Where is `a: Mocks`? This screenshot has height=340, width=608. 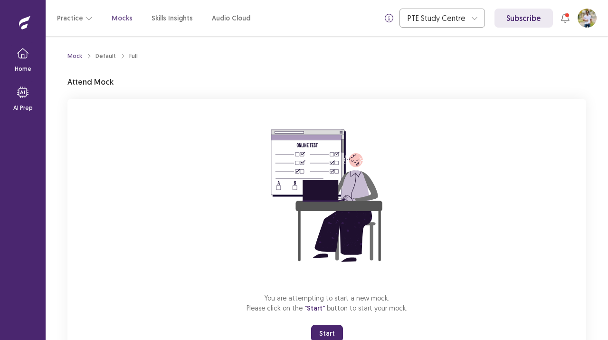
a: Mocks is located at coordinates (122, 18).